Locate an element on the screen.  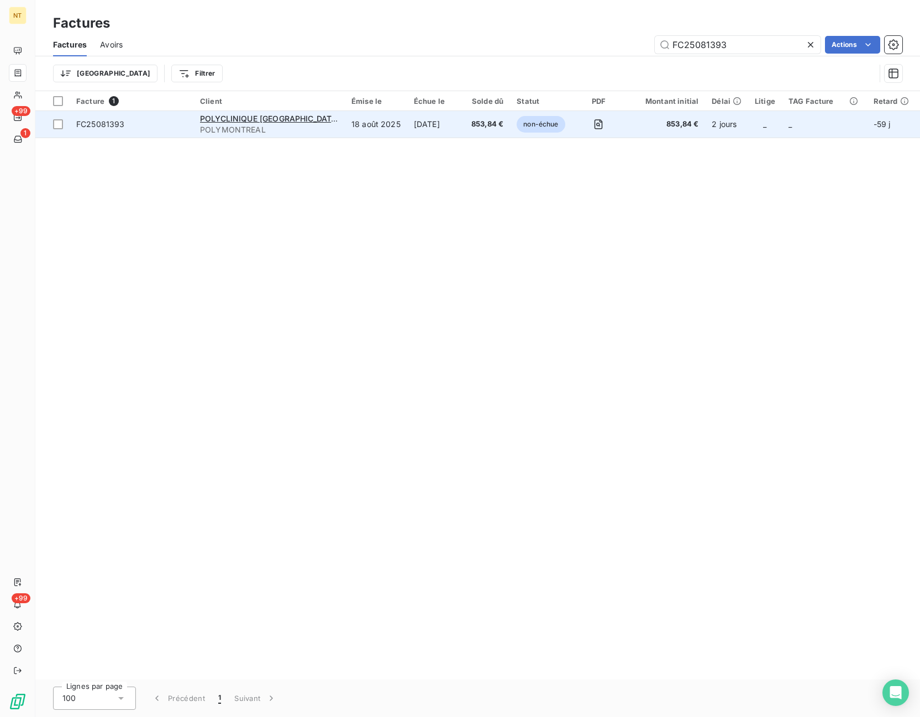
div: Montant initial is located at coordinates (665, 101).